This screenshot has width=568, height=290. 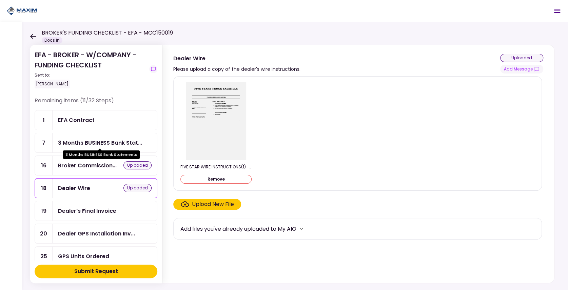 What do you see at coordinates (96, 165) in the screenshot?
I see `a: 16Broker Commission & Fees Invoiceuploaded` at bounding box center [96, 165].